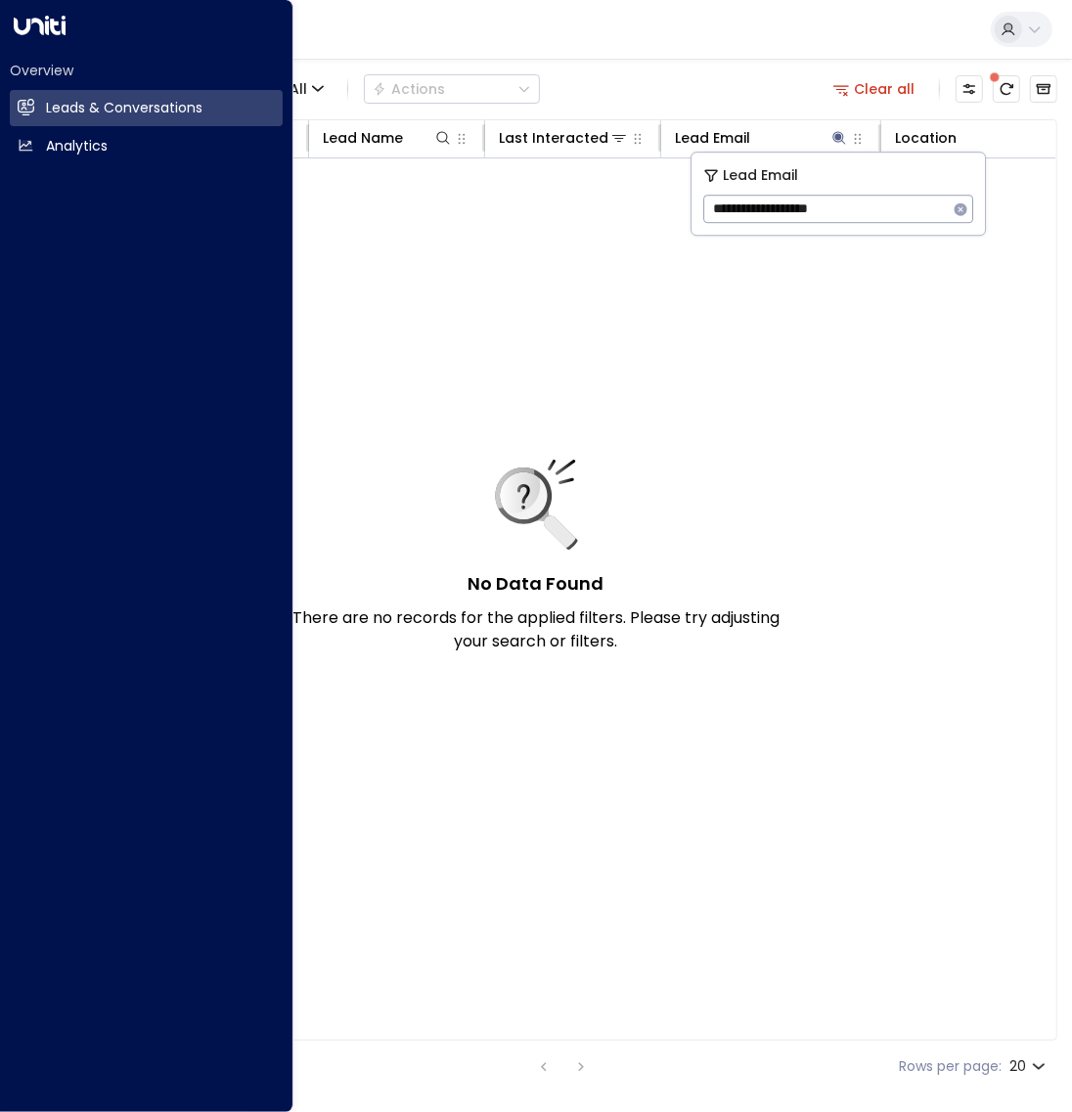 The width and height of the screenshot is (1072, 1112). What do you see at coordinates (1029, 1066) in the screenshot?
I see `div: 20` at bounding box center [1029, 1066].